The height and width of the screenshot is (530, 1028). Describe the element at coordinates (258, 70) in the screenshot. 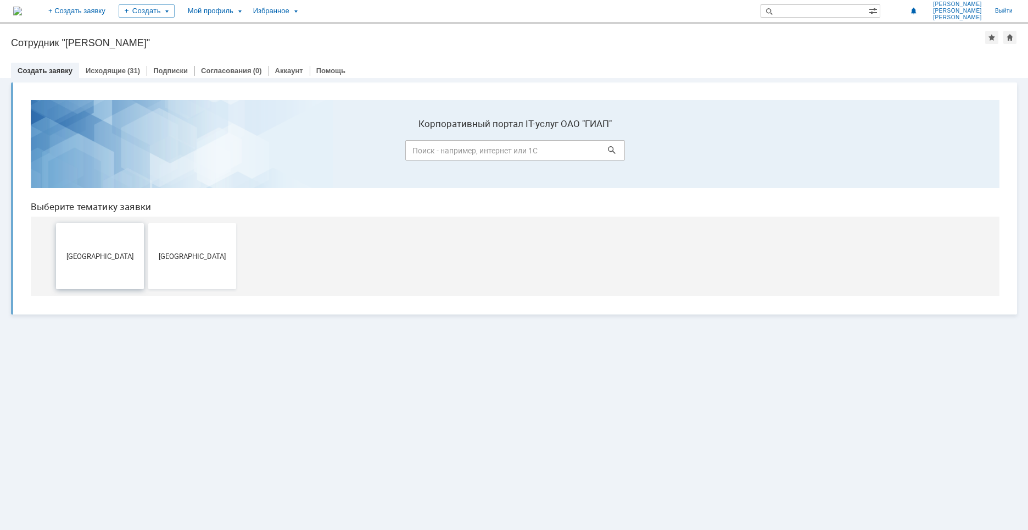

I see `div: (0)` at that location.